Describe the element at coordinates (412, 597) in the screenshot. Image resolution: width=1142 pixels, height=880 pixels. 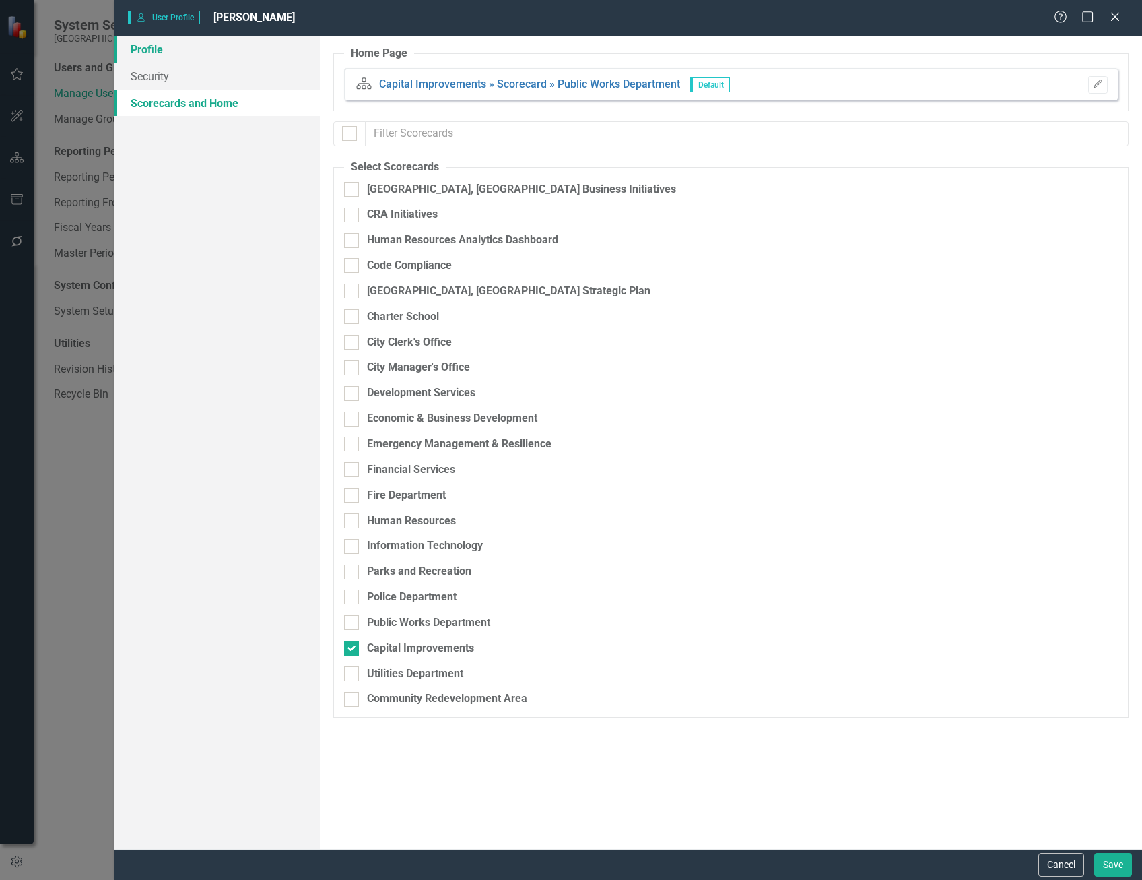
I see `div: Police Department` at that location.